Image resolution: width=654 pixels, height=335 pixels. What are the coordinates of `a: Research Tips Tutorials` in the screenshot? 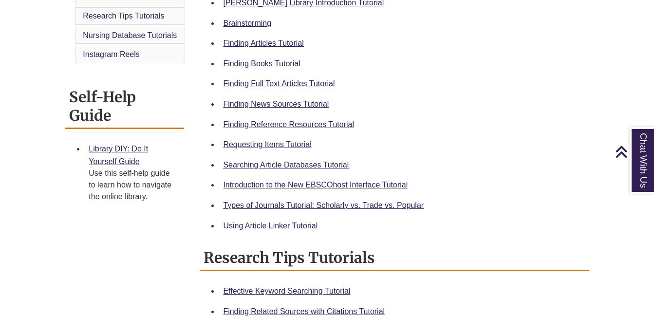 It's located at (123, 16).